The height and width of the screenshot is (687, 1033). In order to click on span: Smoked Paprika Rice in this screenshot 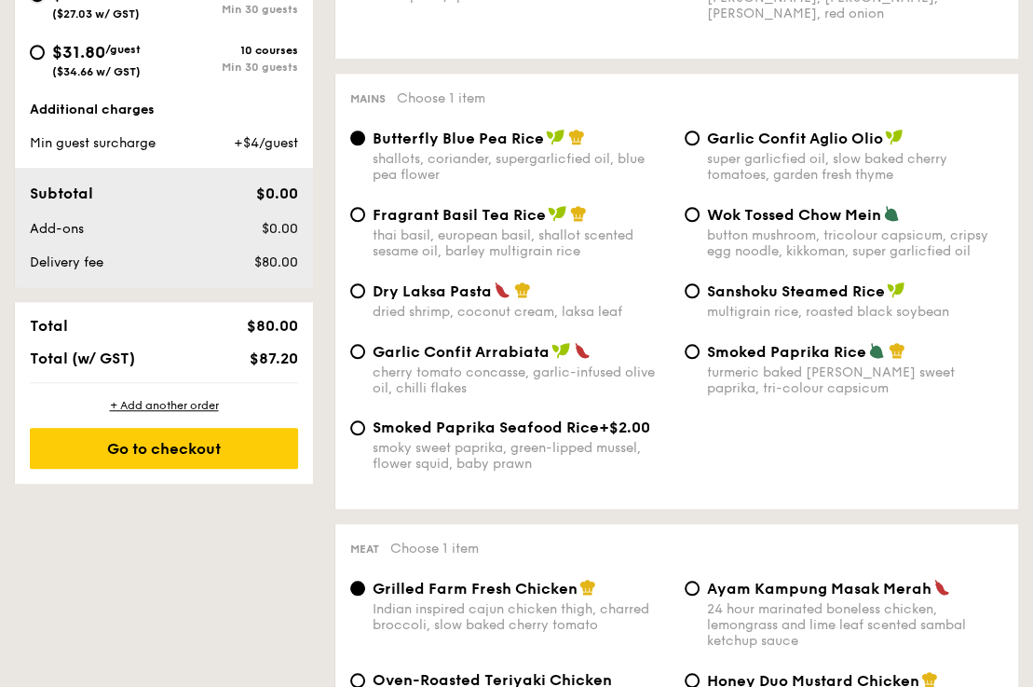, I will do `click(786, 351)`.